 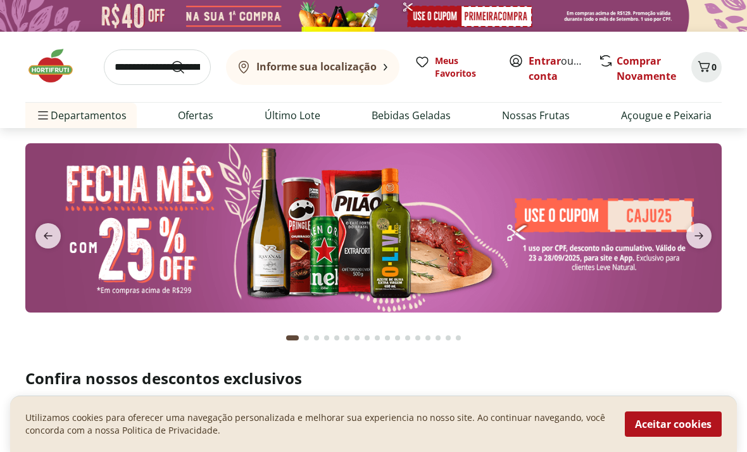 I want to click on button: Go to page 9 from fs-carousel, so click(x=377, y=338).